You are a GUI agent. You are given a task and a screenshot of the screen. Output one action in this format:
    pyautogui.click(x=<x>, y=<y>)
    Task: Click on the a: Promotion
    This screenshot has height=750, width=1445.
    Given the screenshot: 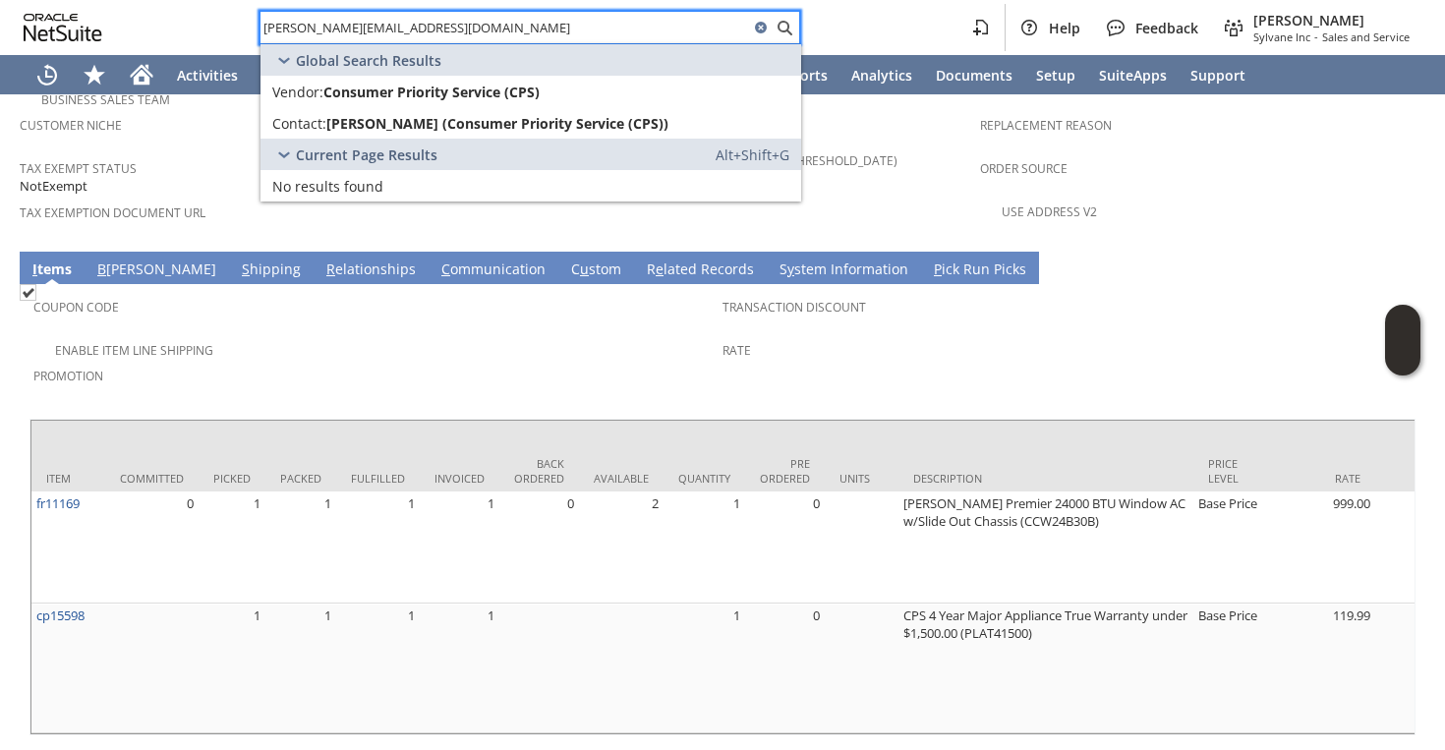 What is the action you would take?
    pyautogui.click(x=68, y=376)
    